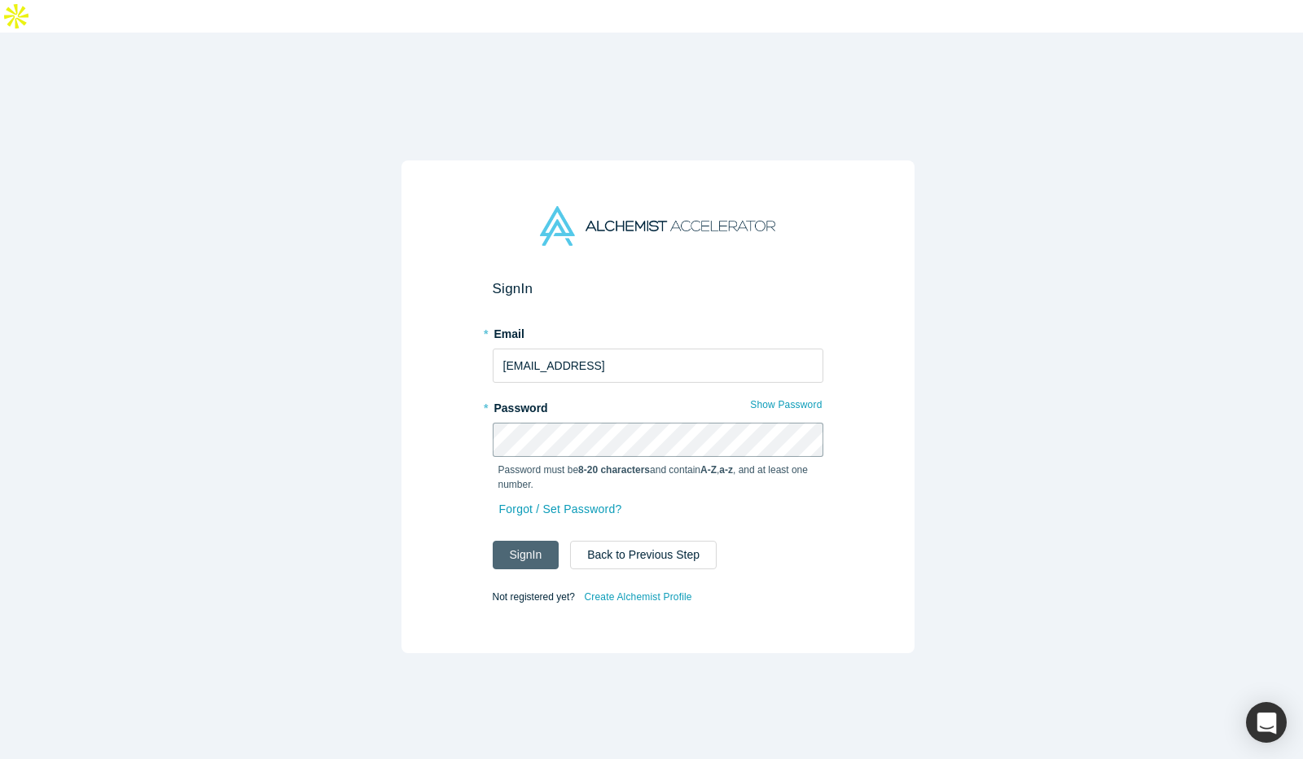 Image resolution: width=1303 pixels, height=759 pixels. I want to click on p: Password must be and contain , , and at least one number., so click(658, 477).